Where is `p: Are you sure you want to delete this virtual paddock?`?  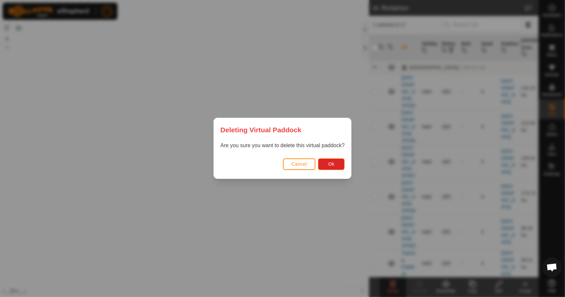 p: Are you sure you want to delete this virtual paddock? is located at coordinates (282, 146).